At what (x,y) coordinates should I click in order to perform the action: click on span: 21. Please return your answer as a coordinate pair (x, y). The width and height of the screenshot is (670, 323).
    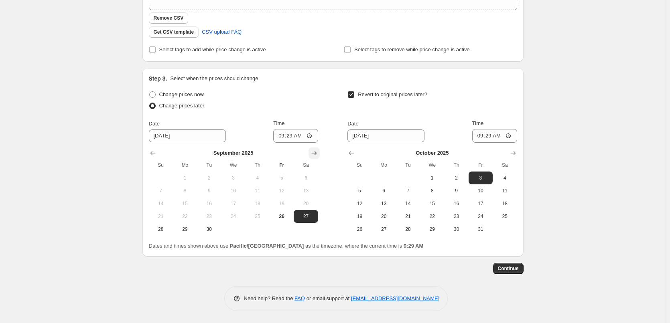
    Looking at the image, I should click on (408, 217).